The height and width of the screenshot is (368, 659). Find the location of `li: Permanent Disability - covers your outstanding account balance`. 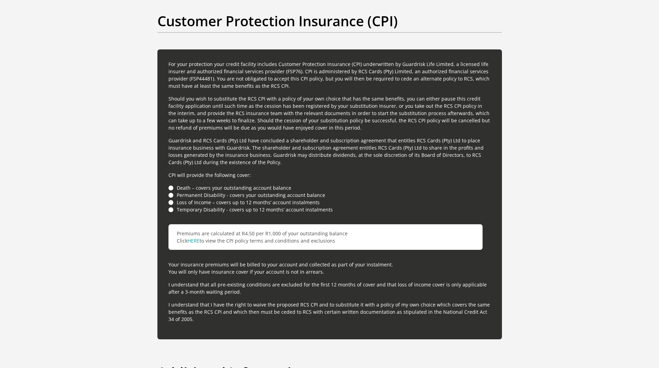

li: Permanent Disability - covers your outstanding account balance is located at coordinates (329, 195).